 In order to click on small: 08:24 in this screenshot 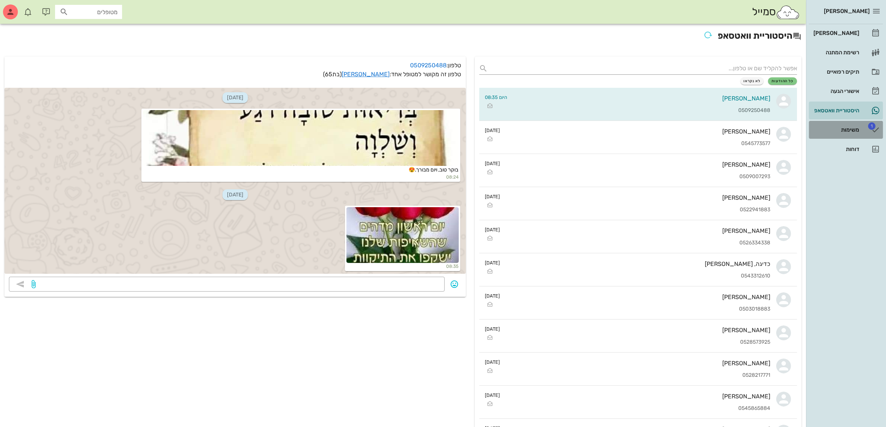, I will do `click(301, 177)`.